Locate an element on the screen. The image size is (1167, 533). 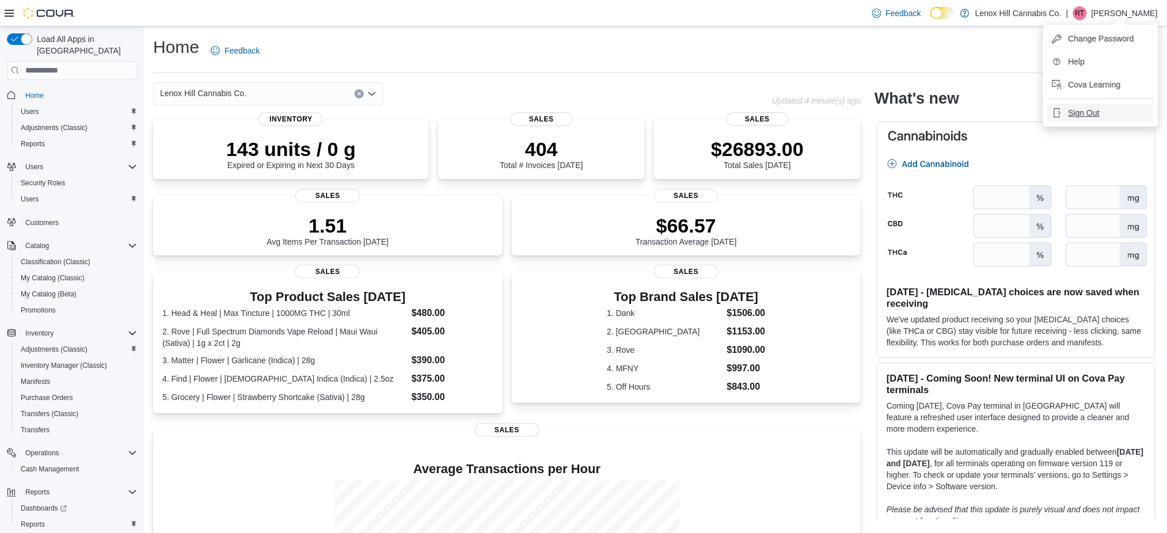
button: Transfers is located at coordinates (77, 430).